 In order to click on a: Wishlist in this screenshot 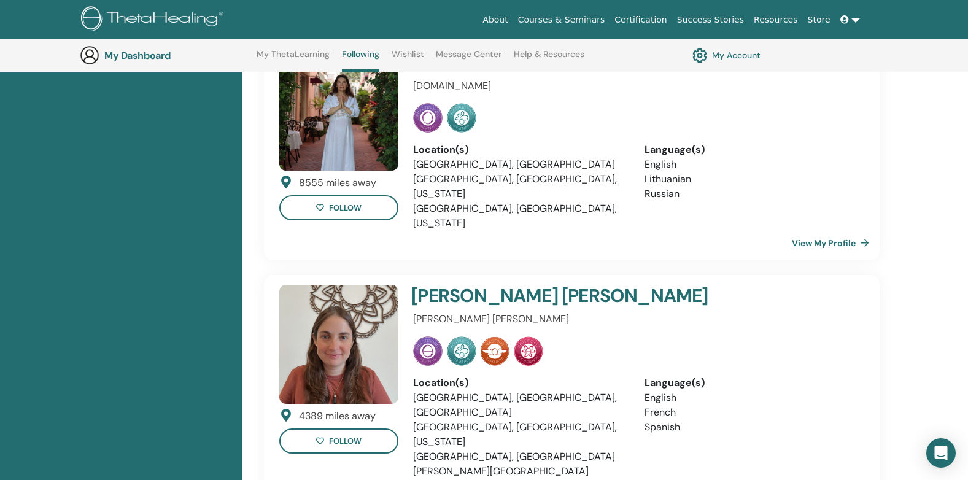, I will do `click(408, 59)`.